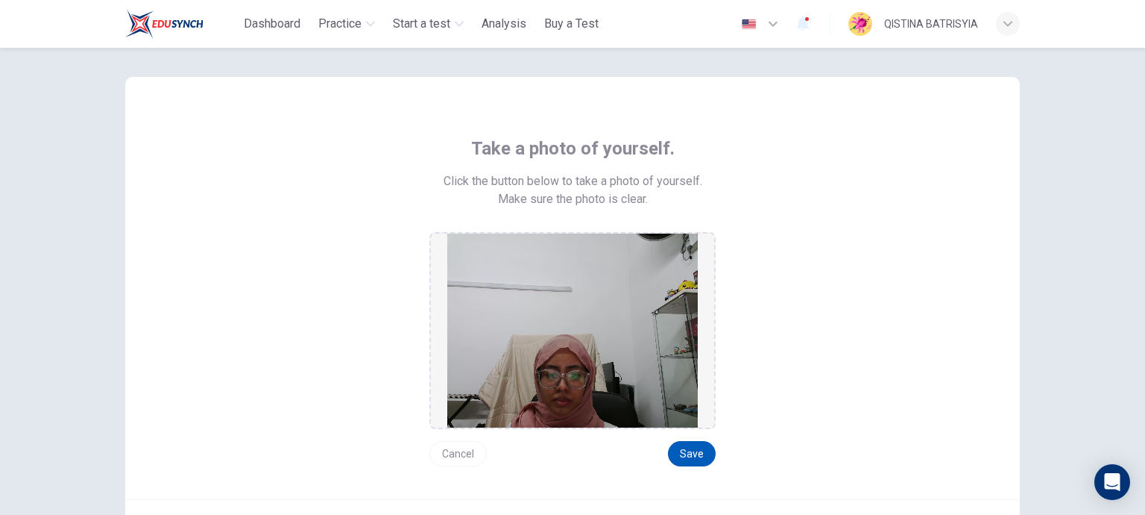 Image resolution: width=1145 pixels, height=515 pixels. I want to click on a: Buy a Test, so click(571, 24).